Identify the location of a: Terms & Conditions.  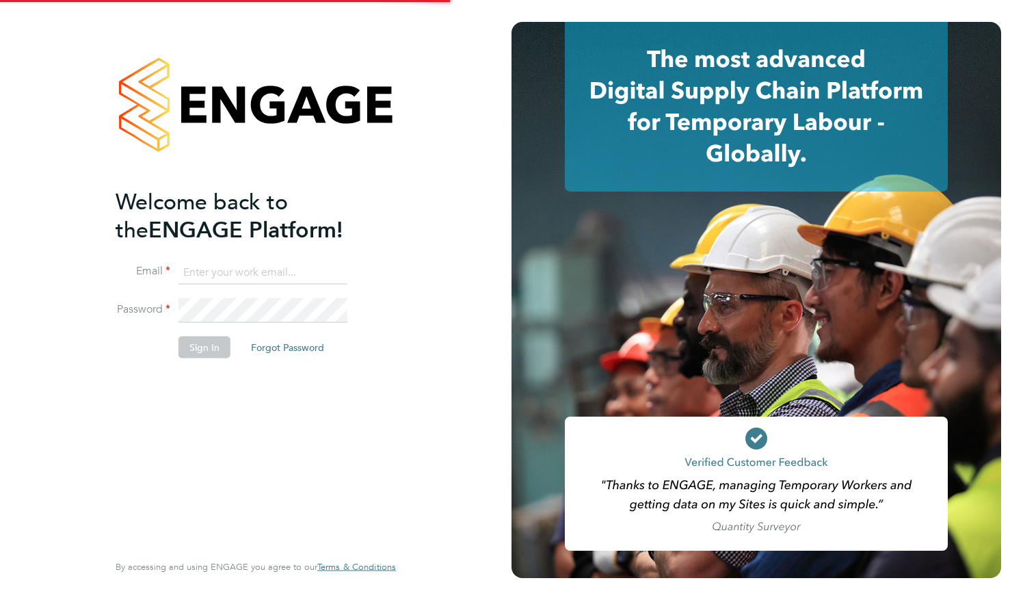
(356, 567).